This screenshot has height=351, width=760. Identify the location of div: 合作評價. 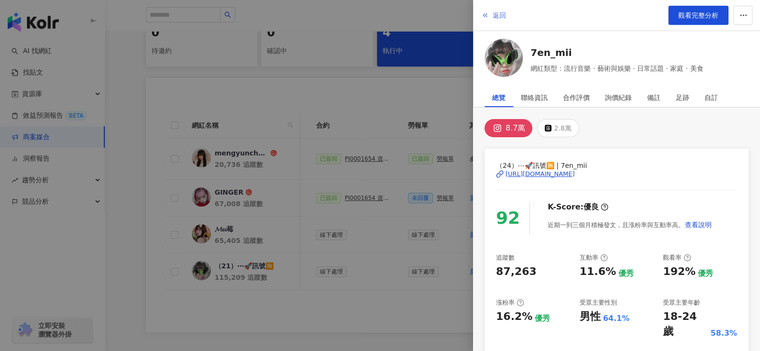
(576, 98).